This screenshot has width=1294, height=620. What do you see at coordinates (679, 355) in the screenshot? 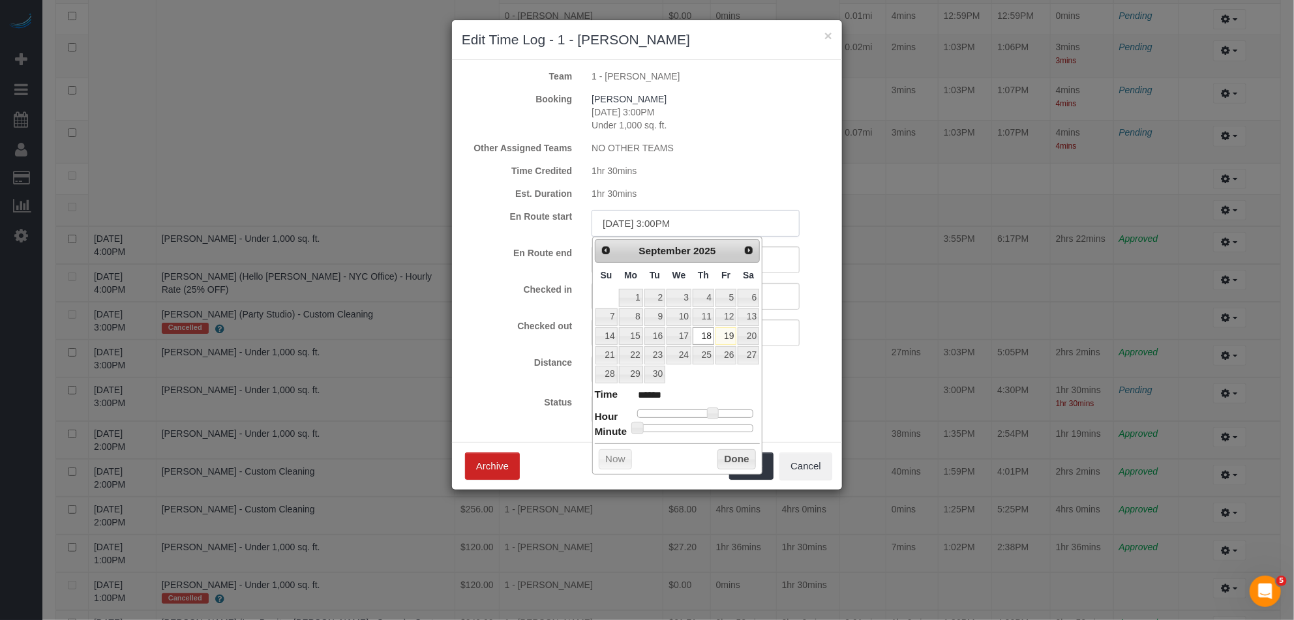
I see `a: 24` at bounding box center [679, 355].